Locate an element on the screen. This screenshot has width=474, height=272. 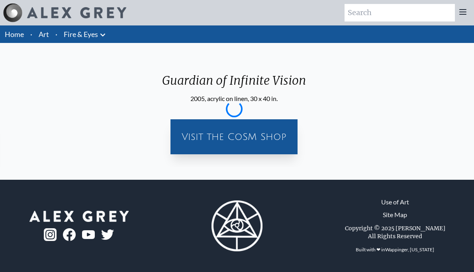
div: All Rights Reserved is located at coordinates (395, 237).